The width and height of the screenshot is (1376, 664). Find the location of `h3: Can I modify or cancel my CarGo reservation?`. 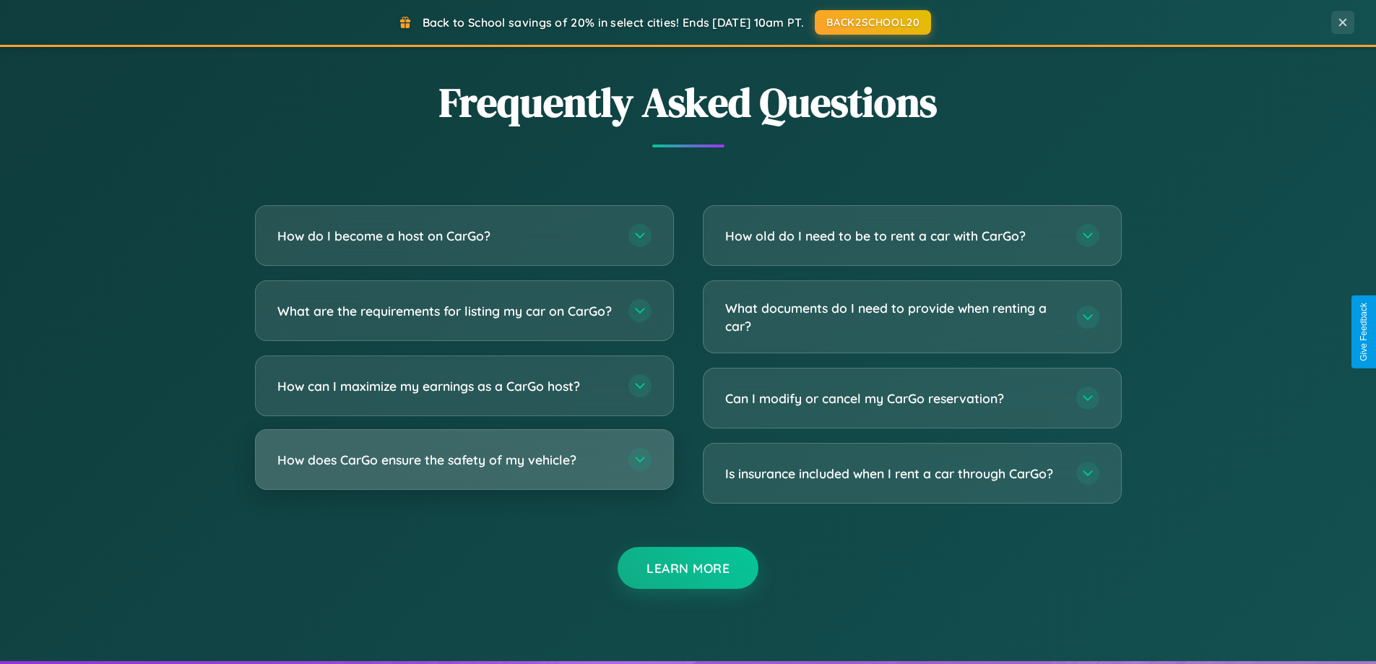

h3: Can I modify or cancel my CarGo reservation? is located at coordinates (893, 398).